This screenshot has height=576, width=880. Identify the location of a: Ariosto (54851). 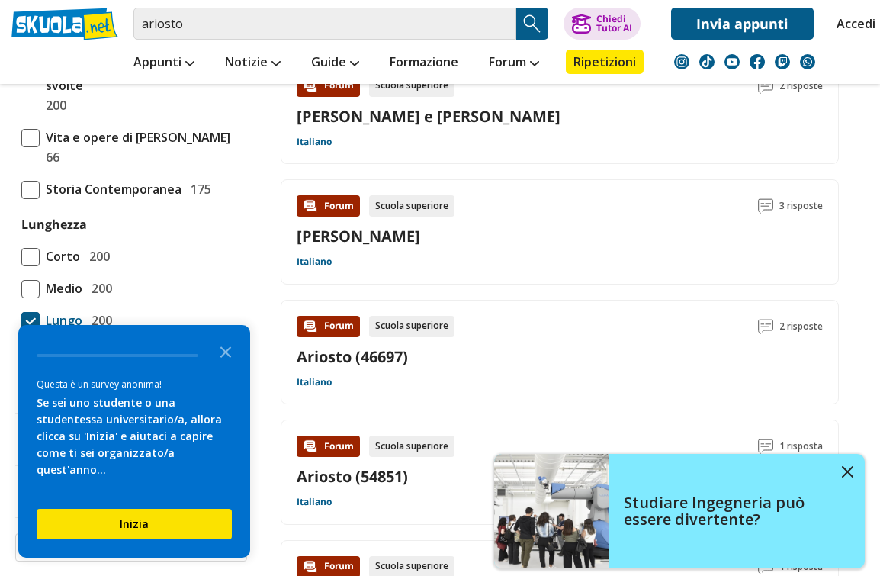
(352, 476).